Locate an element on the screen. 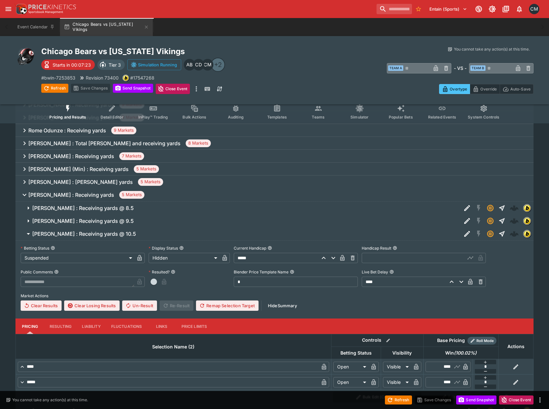  img: PriceKinetics is located at coordinates (52, 7).